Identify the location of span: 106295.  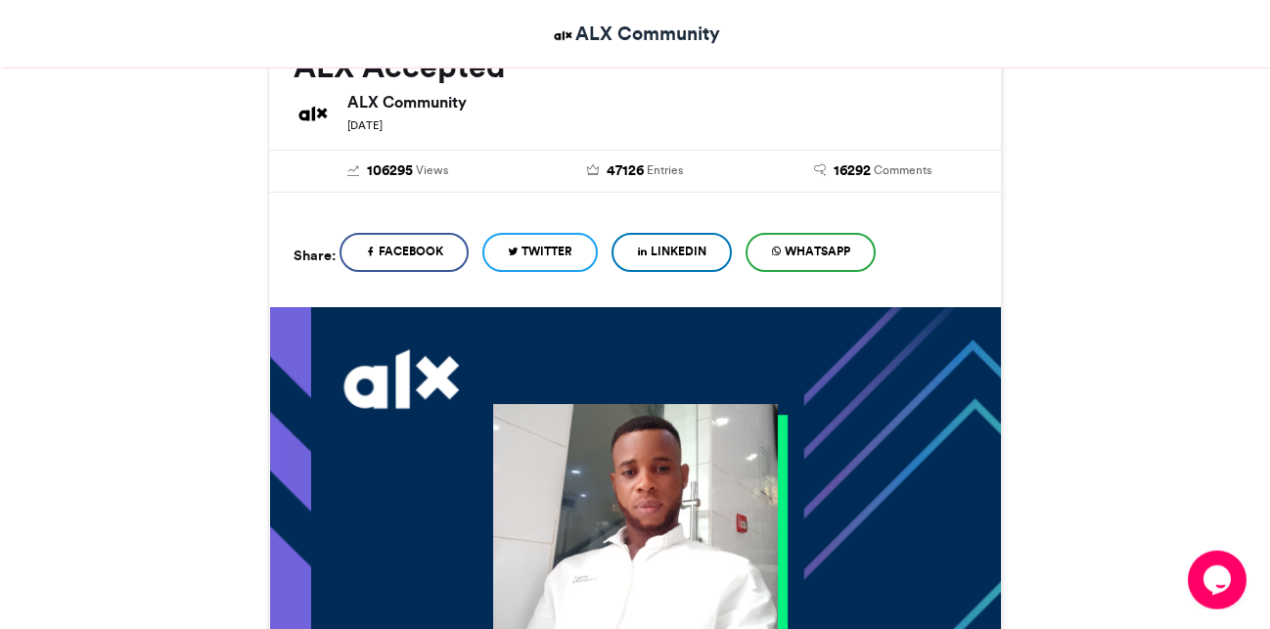
(389, 171).